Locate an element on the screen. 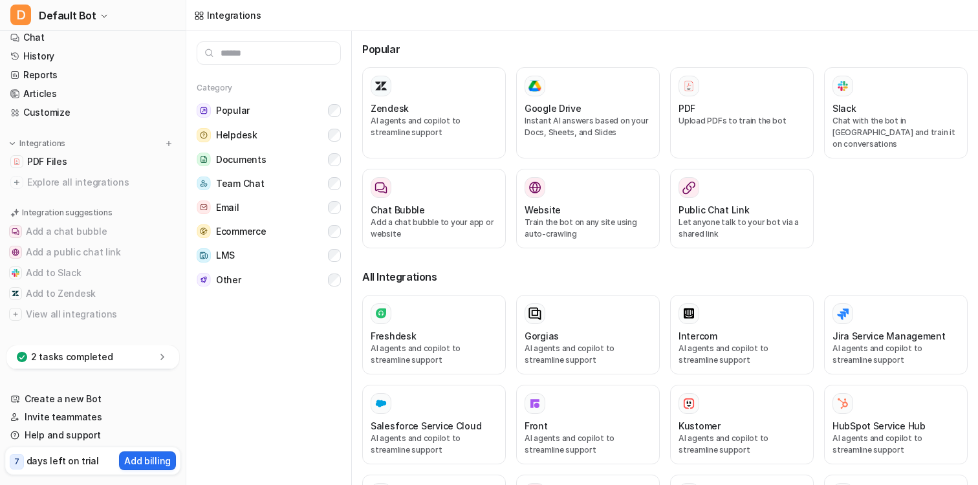  a: Invite teammates is located at coordinates (92, 417).